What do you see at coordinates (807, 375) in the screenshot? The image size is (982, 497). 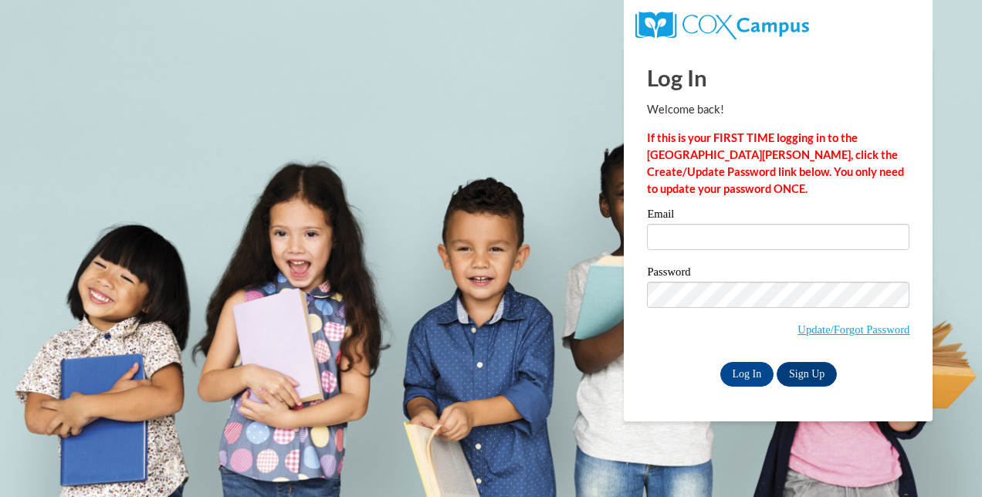 I see `a: Sign Up` at bounding box center [807, 375].